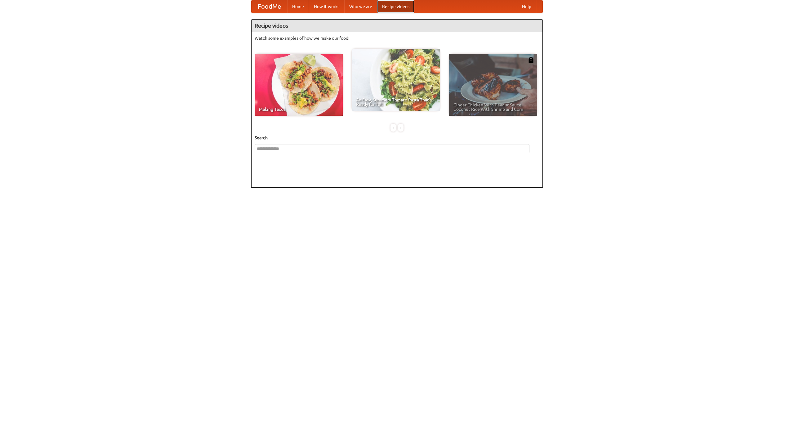 The image size is (794, 439). What do you see at coordinates (396, 80) in the screenshot?
I see `a: An Easy, Summery Tomato Pasta That's Ready for Fall` at bounding box center [396, 80].